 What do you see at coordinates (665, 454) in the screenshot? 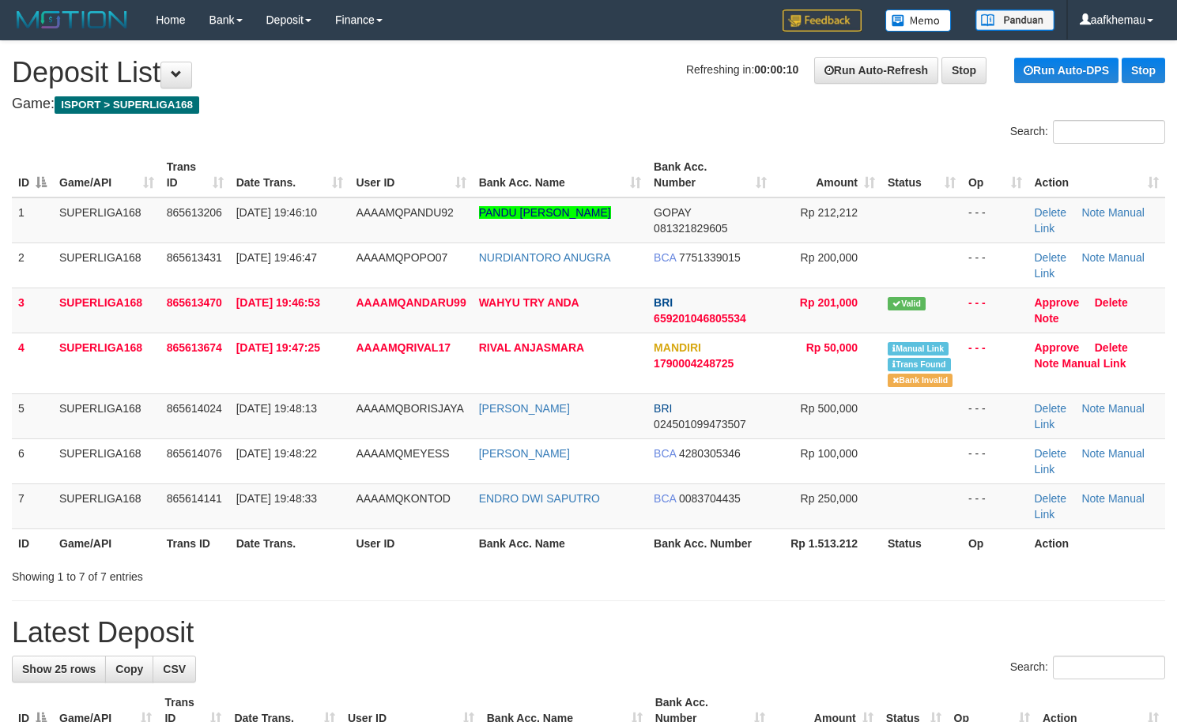
I see `span: BCA` at bounding box center [665, 454].